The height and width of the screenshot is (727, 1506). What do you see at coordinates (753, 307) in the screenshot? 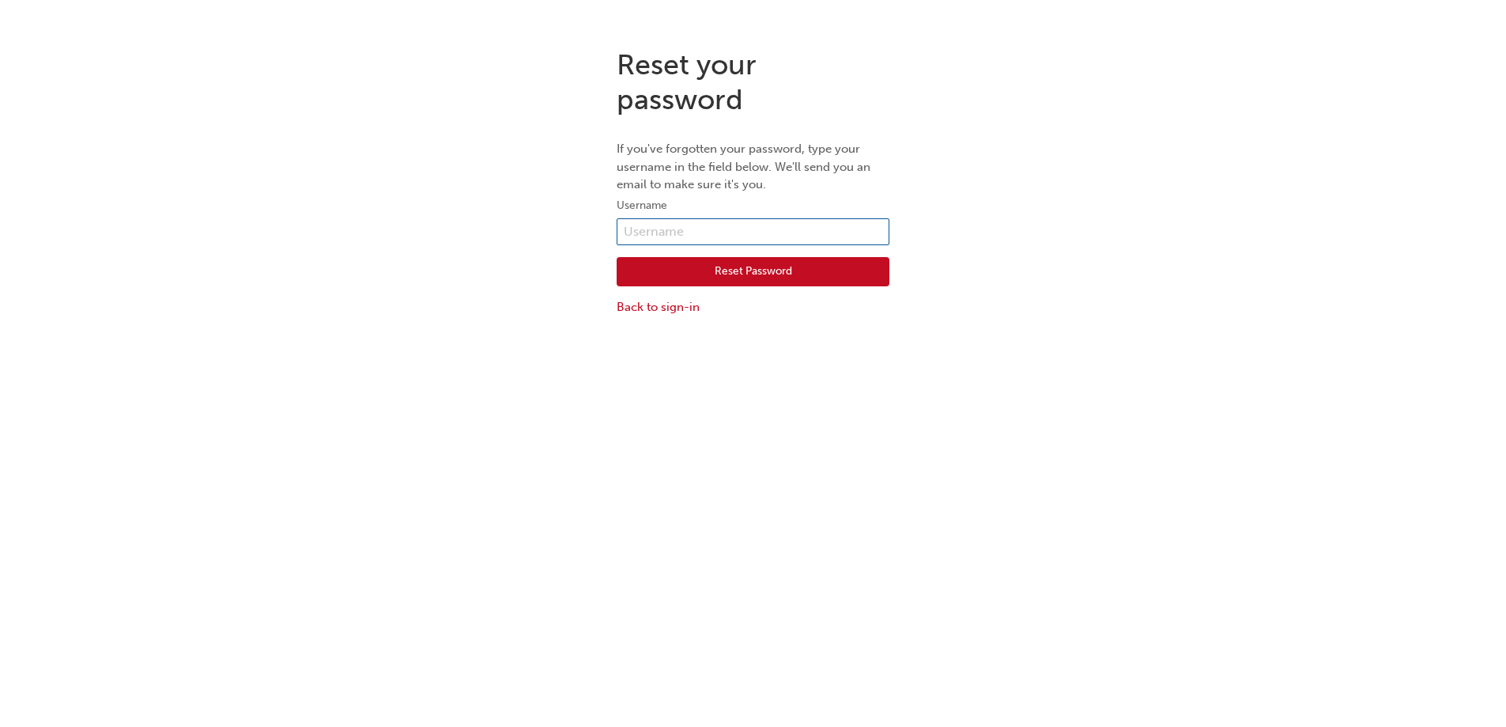
I see `a: Back to sign-in` at bounding box center [753, 307].